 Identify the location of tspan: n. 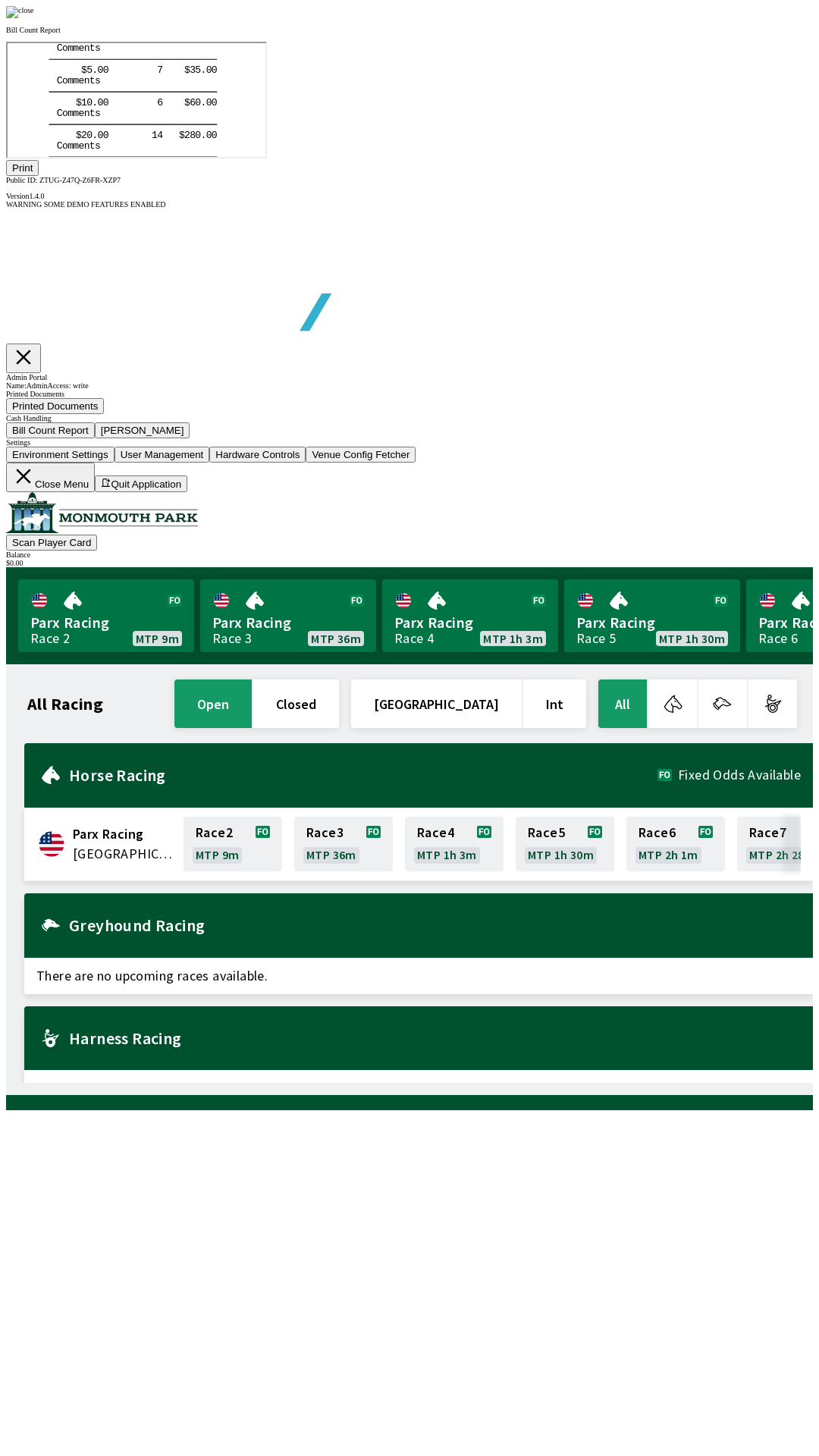
(80, 38).